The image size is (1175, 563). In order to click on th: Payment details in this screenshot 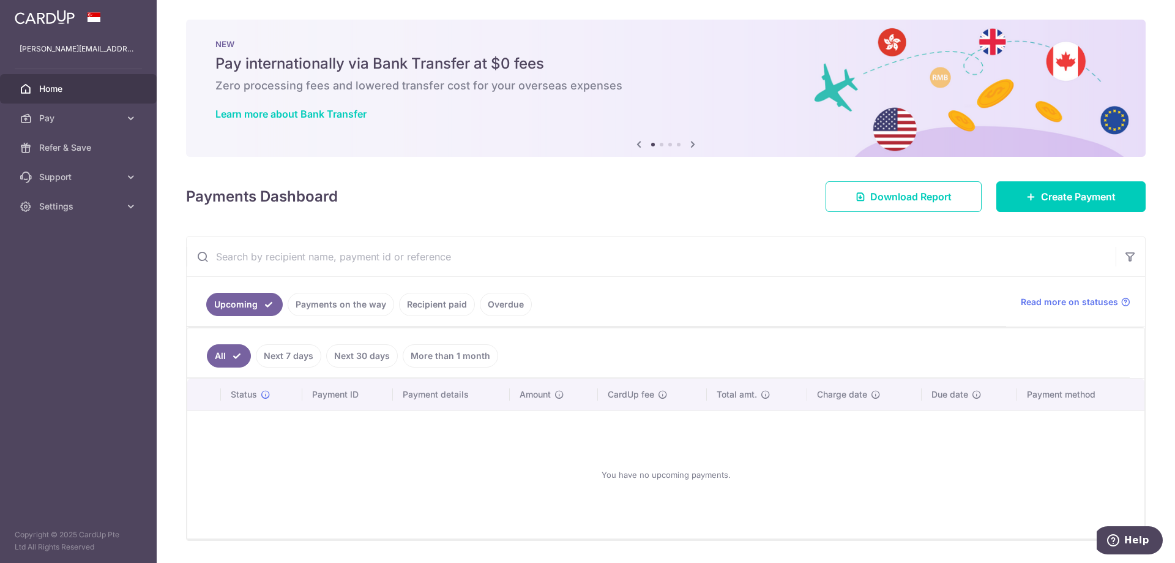, I will do `click(452, 394)`.